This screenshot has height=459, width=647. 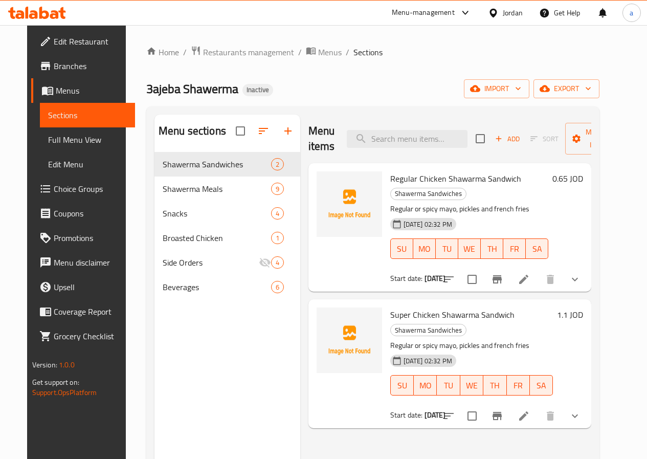 I want to click on div: Jordan, so click(x=512, y=13).